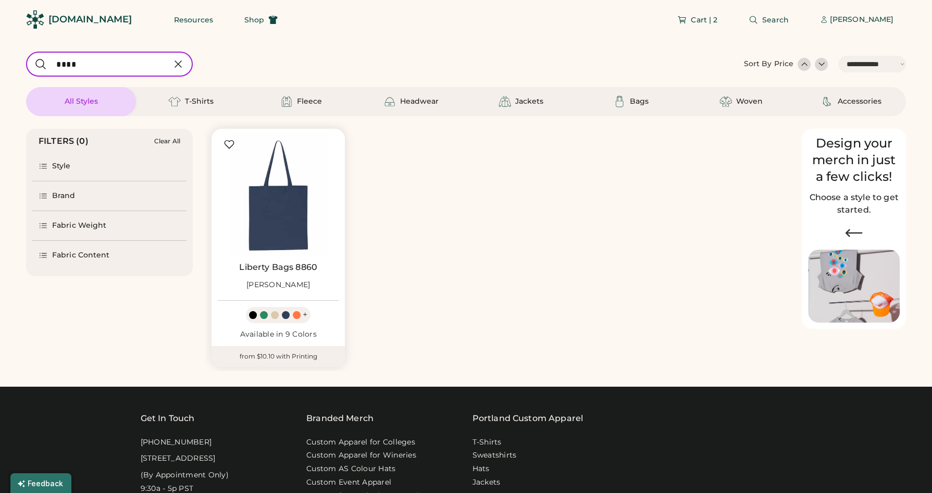 This screenshot has height=493, width=932. Describe the element at coordinates (278, 335) in the screenshot. I see `div: Available in 9 Colors` at that location.